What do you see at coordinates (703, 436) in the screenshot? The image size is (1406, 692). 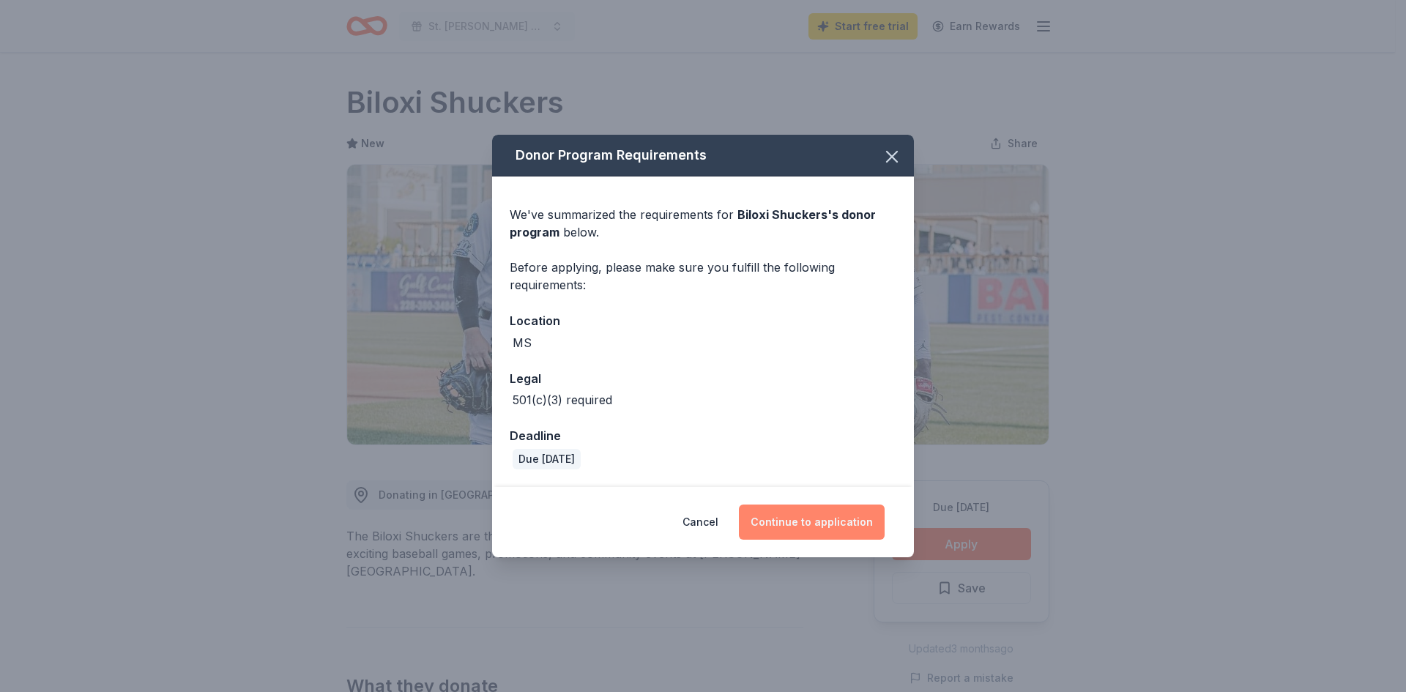 I see `div: Deadline` at bounding box center [703, 436].